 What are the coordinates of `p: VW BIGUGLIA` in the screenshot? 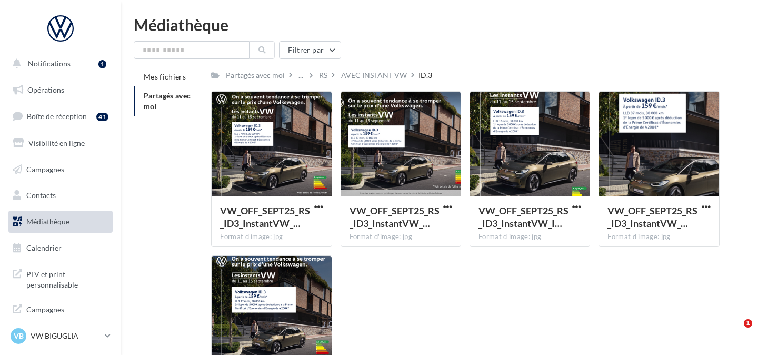 It's located at (65, 336).